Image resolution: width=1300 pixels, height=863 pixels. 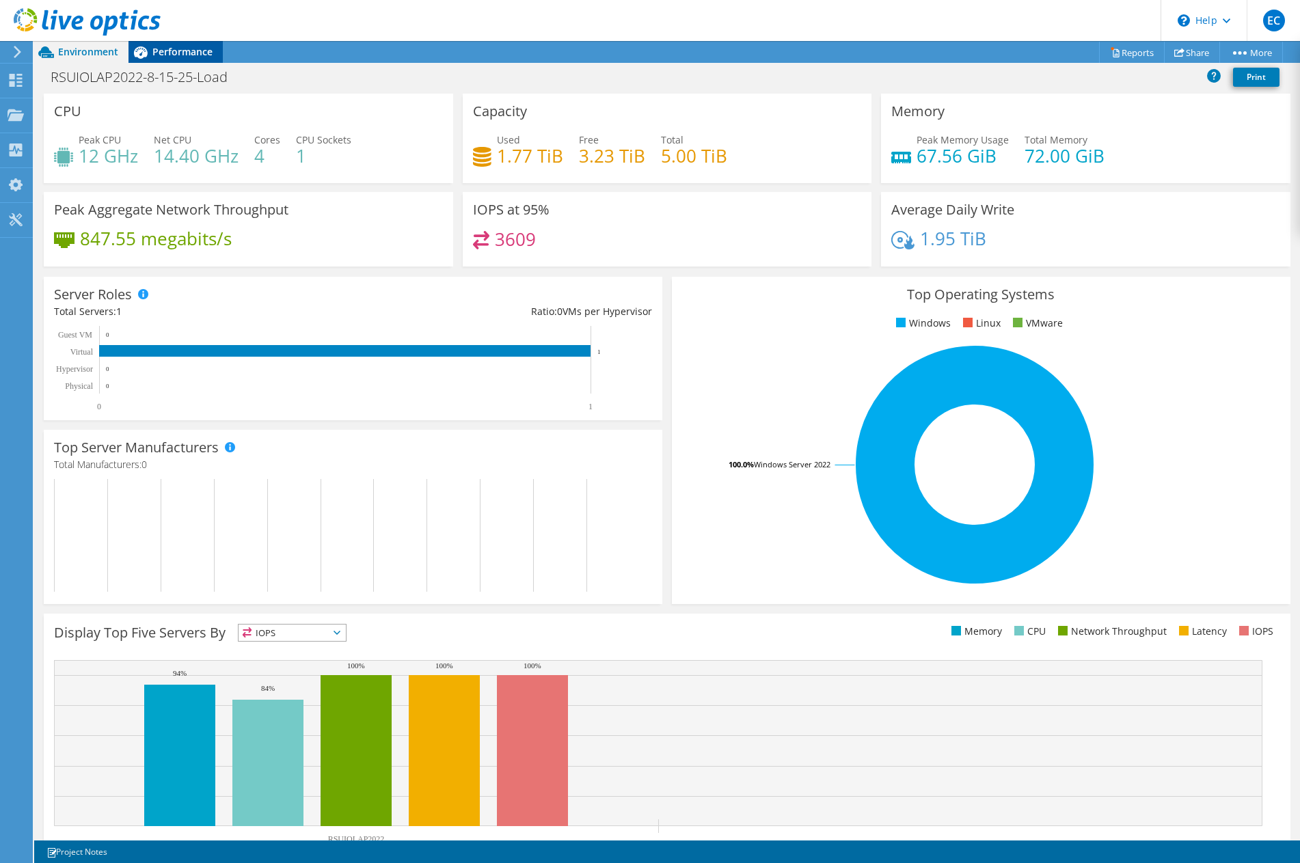 What do you see at coordinates (1256, 77) in the screenshot?
I see `a: Print` at bounding box center [1256, 77].